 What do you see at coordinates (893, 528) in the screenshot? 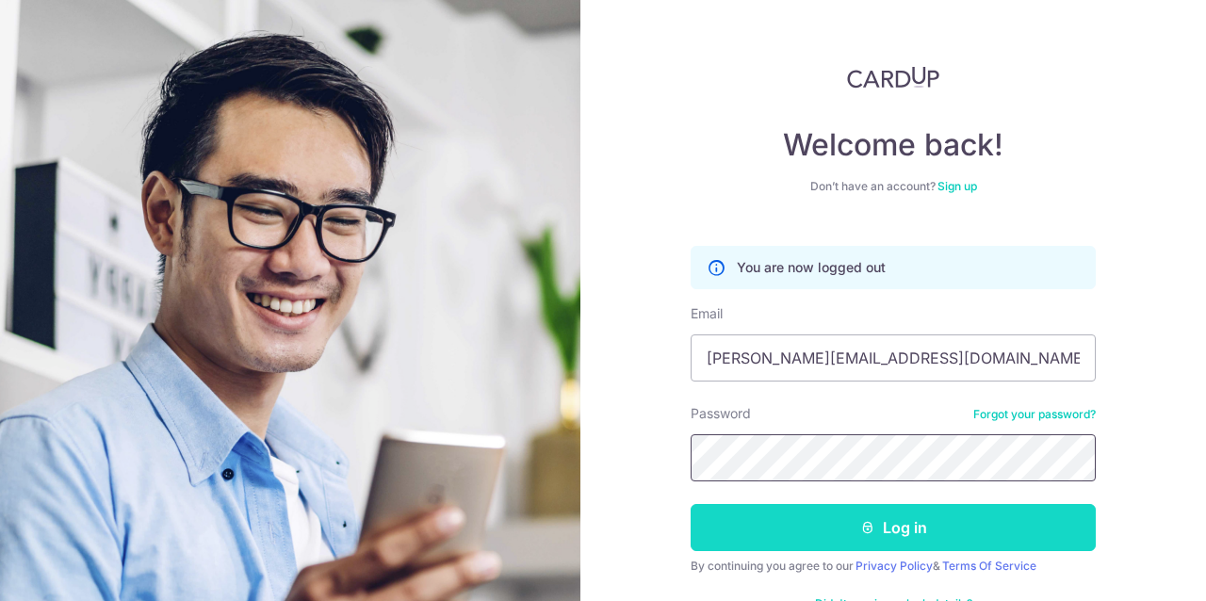
I see `button: Log in` at bounding box center [893, 528].